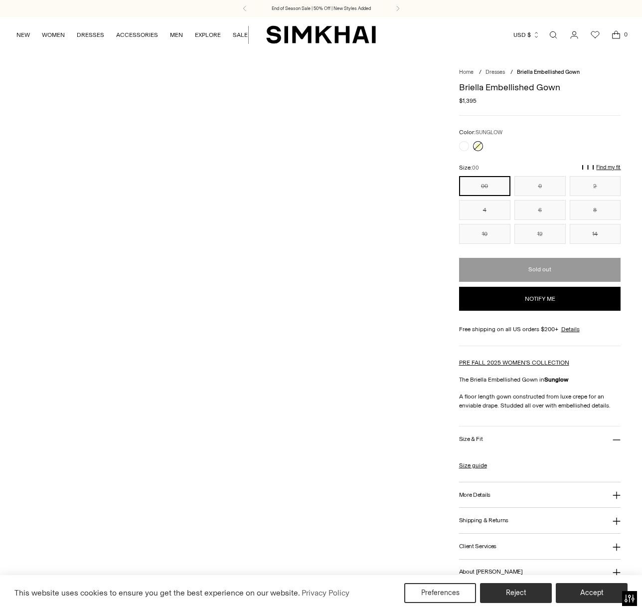  What do you see at coordinates (540, 210) in the screenshot?
I see `button: 6` at bounding box center [540, 210].